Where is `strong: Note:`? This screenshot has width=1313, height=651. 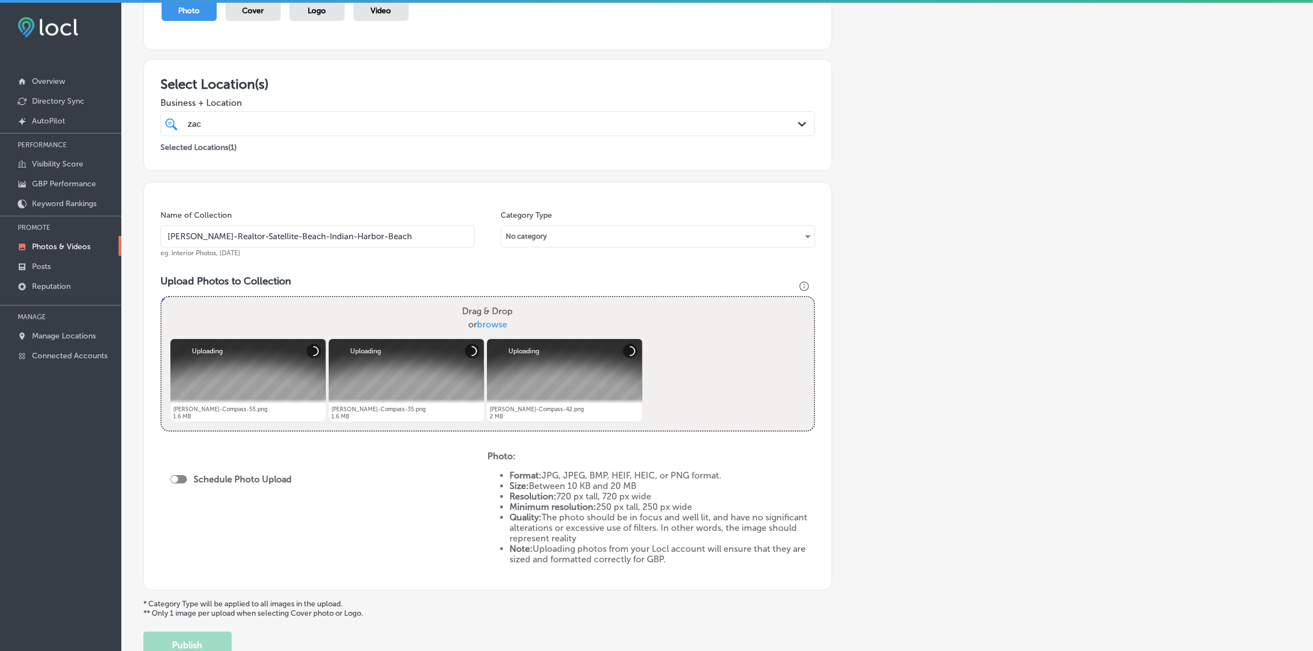
strong: Note: is located at coordinates (521, 549).